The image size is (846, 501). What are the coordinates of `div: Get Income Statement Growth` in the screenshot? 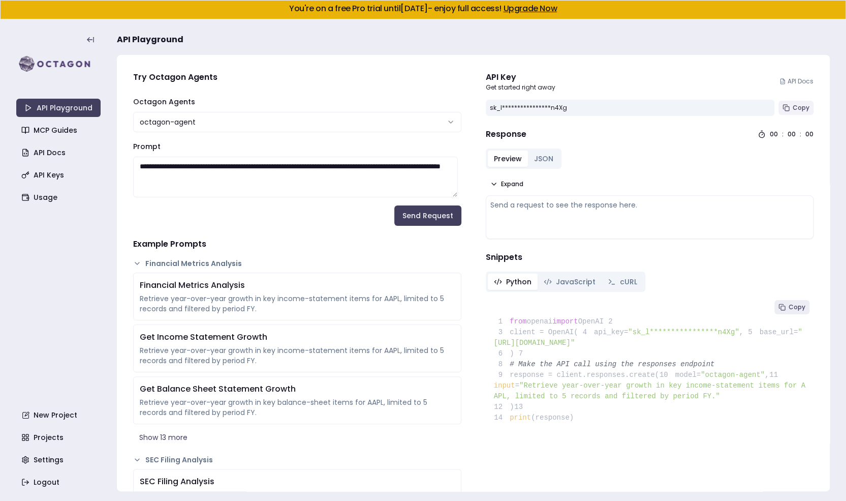 It's located at (297, 337).